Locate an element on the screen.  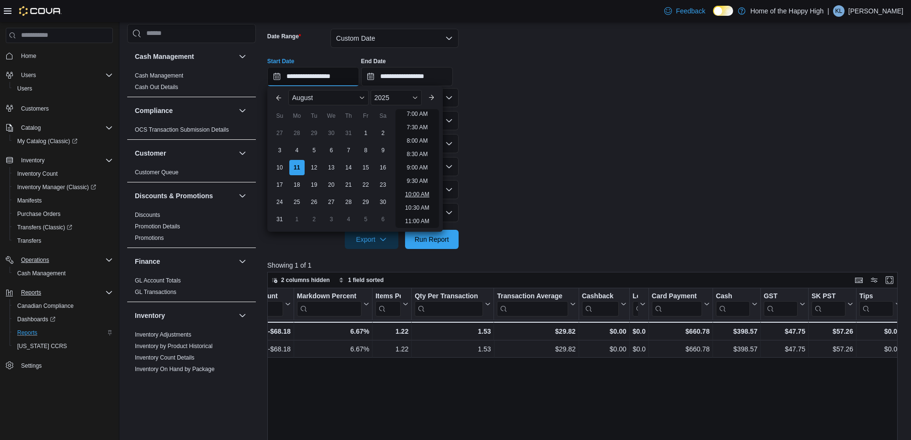
span: Inventory Count Details is located at coordinates (165, 357).